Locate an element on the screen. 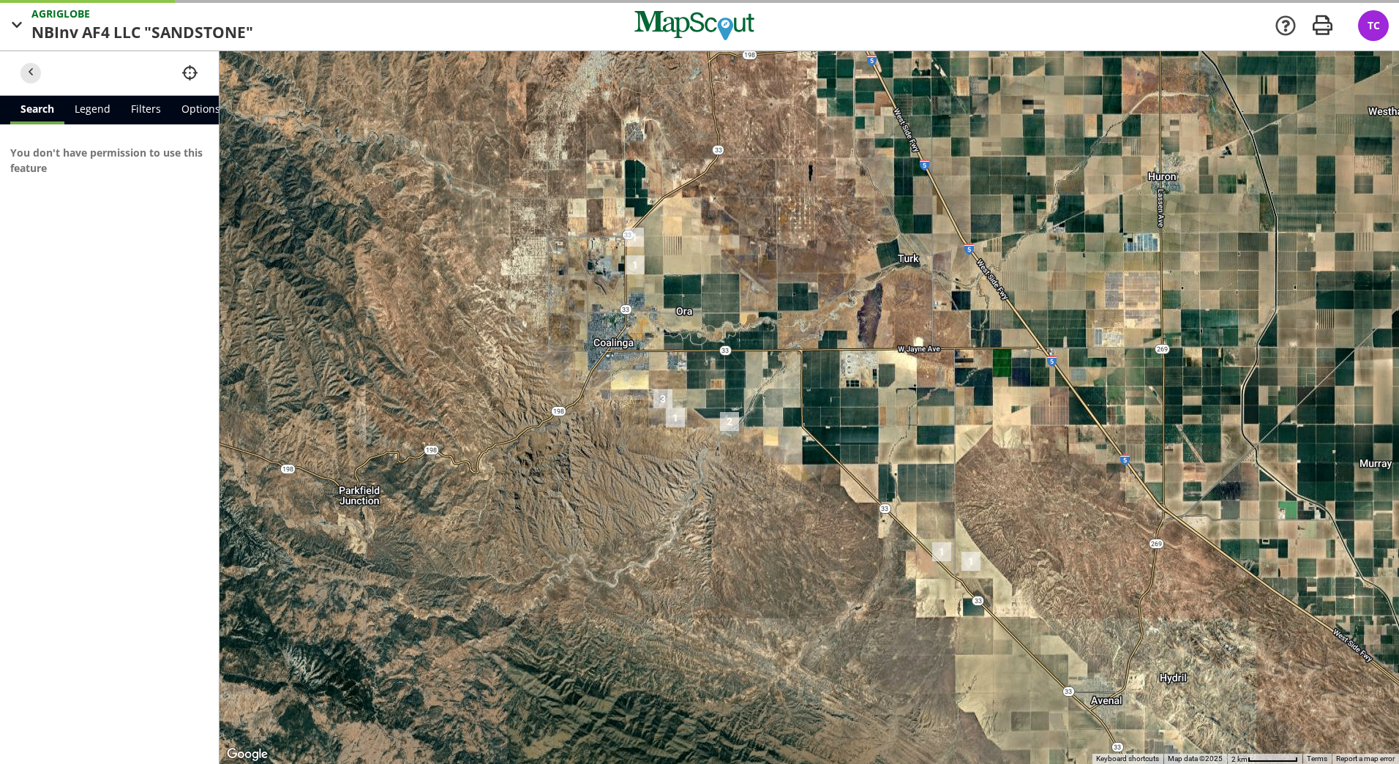 The height and width of the screenshot is (764, 1399). span: AGRIGLOBE is located at coordinates (62, 13).